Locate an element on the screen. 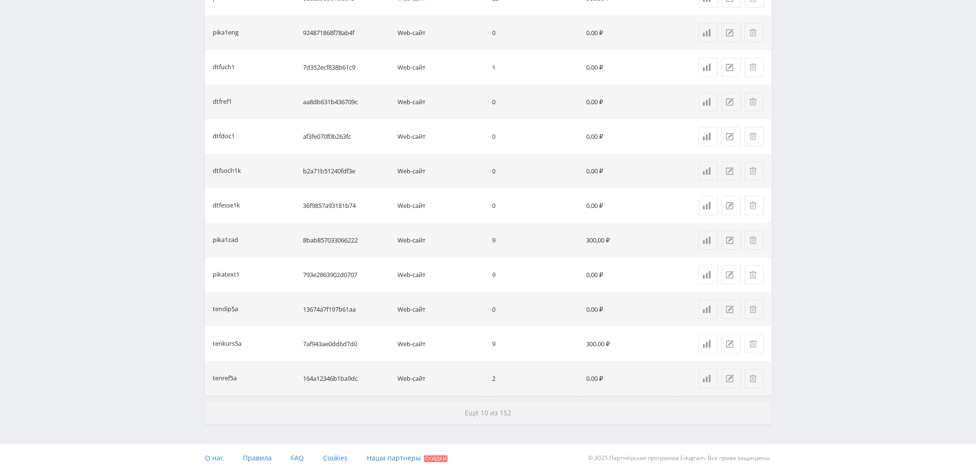 The image size is (976, 472). span: Cookies is located at coordinates (335, 457).